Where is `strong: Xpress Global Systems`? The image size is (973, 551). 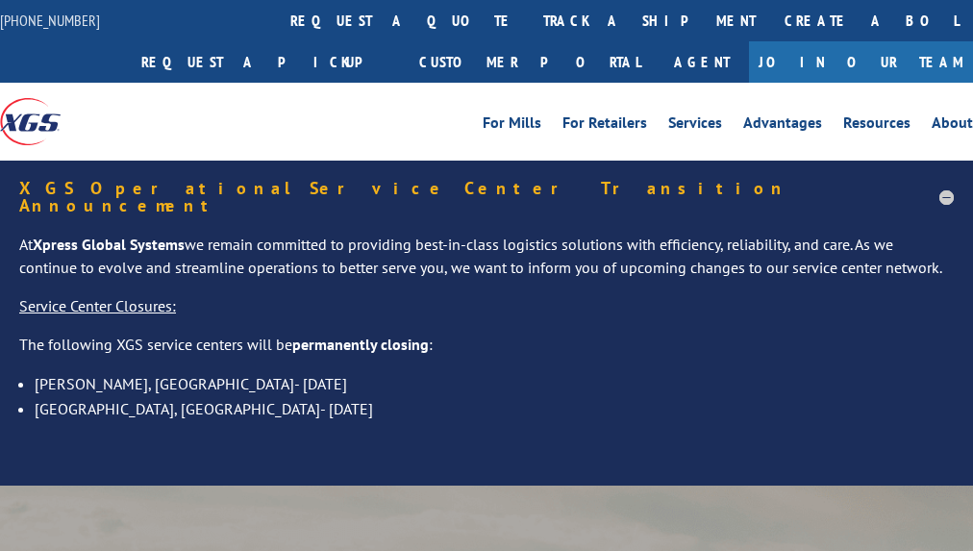
strong: Xpress Global Systems is located at coordinates (109, 244).